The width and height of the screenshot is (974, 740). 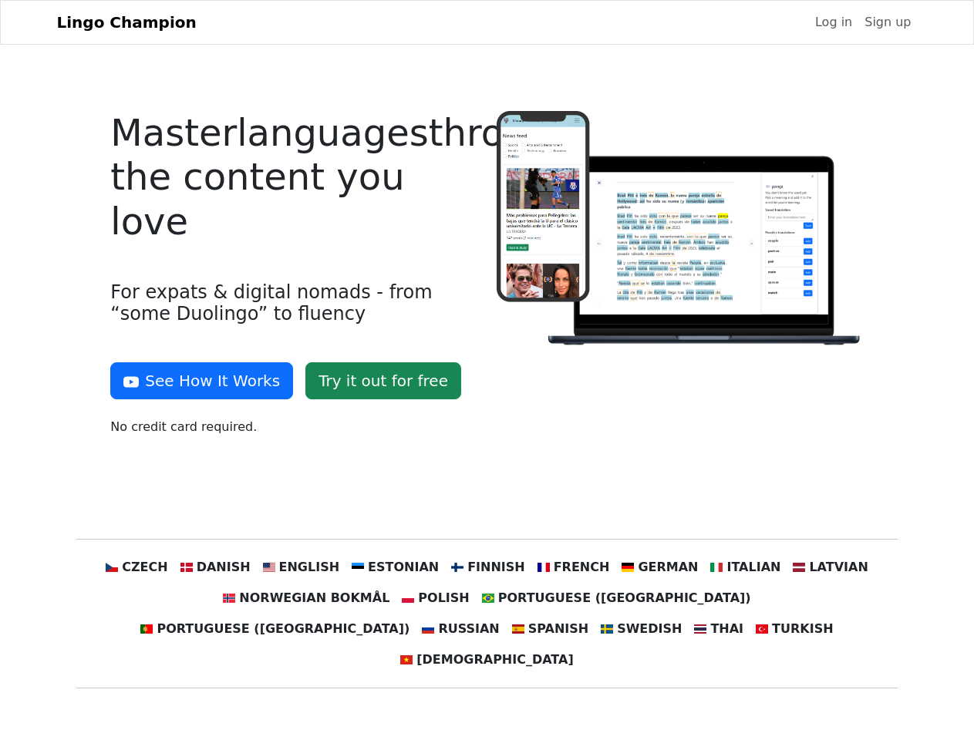 I want to click on a: Try it out for free, so click(x=383, y=381).